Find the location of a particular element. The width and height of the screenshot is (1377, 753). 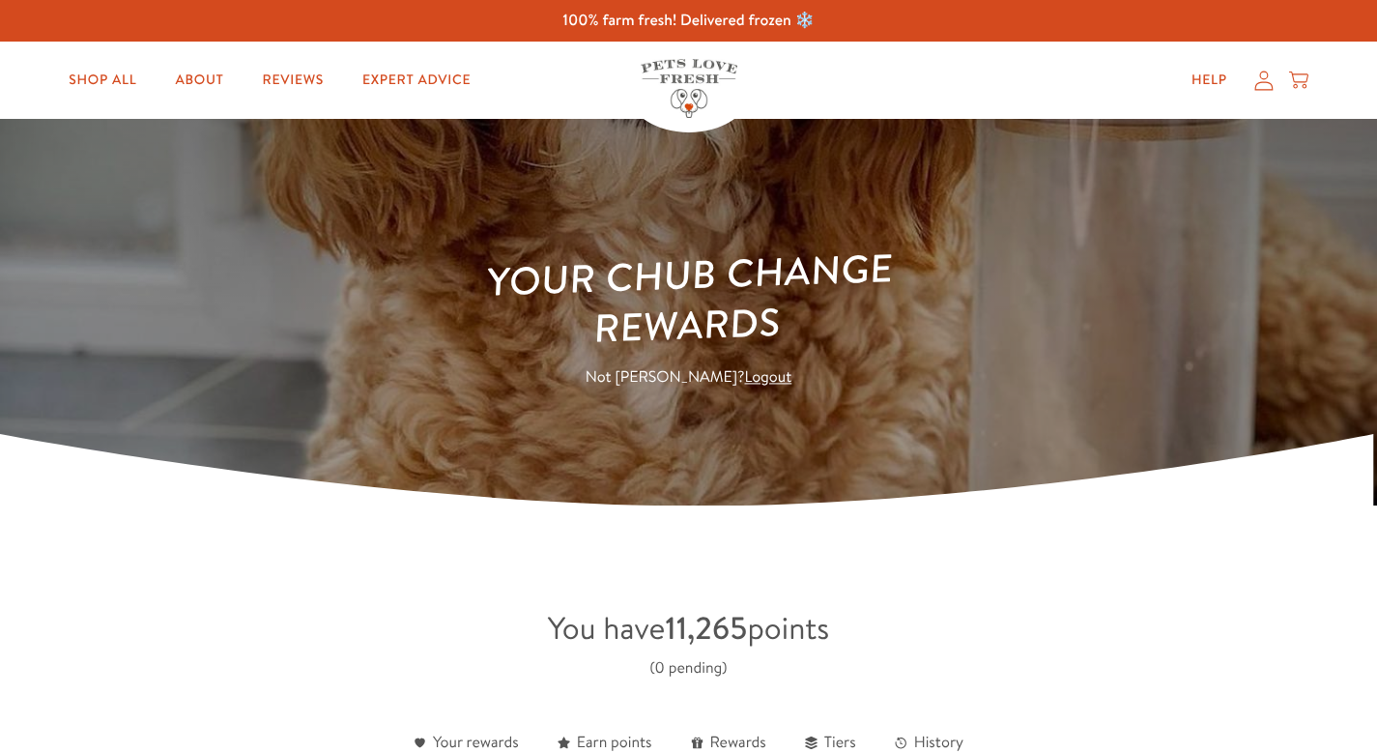

span: You have points is located at coordinates (689, 628).